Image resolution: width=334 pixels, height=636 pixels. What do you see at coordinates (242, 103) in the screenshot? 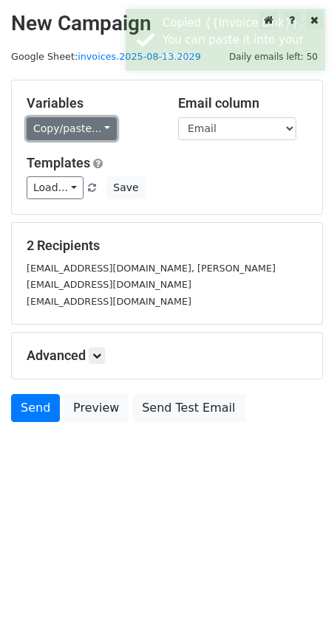
I see `h5: Email column` at bounding box center [242, 103].